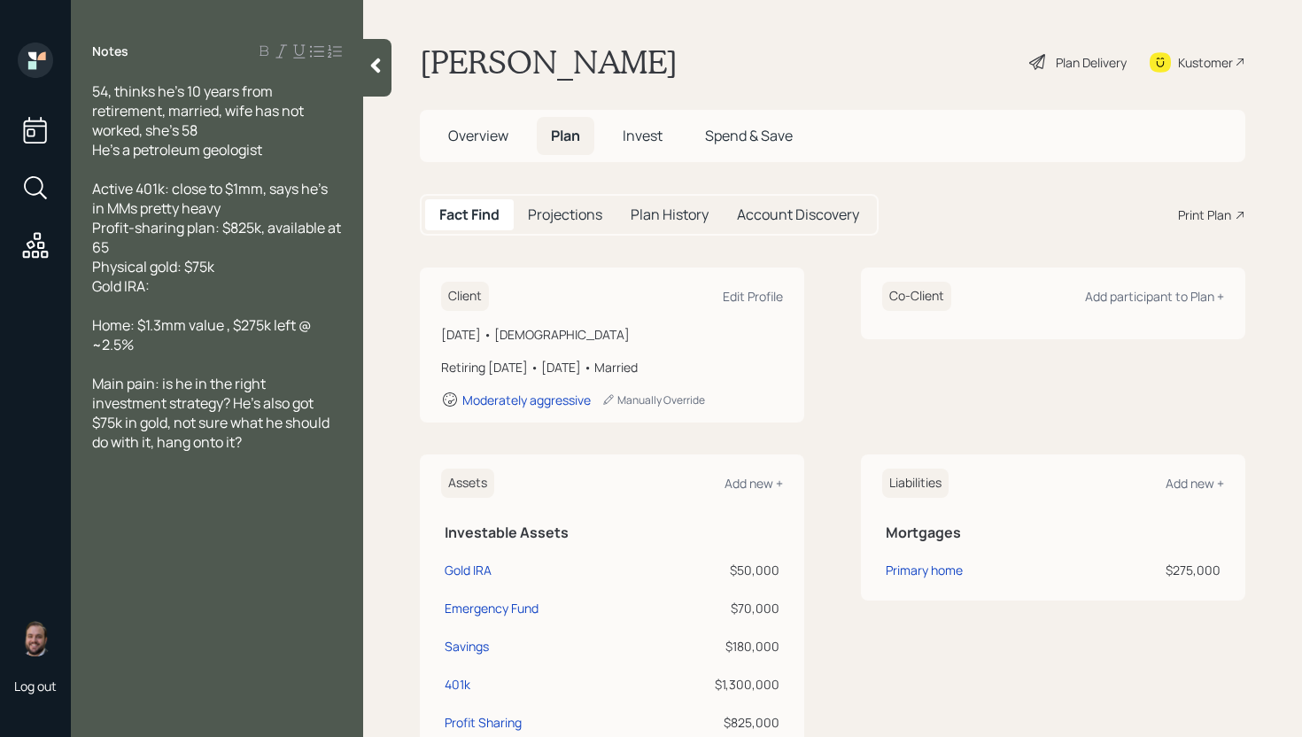 Image resolution: width=1302 pixels, height=737 pixels. I want to click on h6: Client, so click(465, 296).